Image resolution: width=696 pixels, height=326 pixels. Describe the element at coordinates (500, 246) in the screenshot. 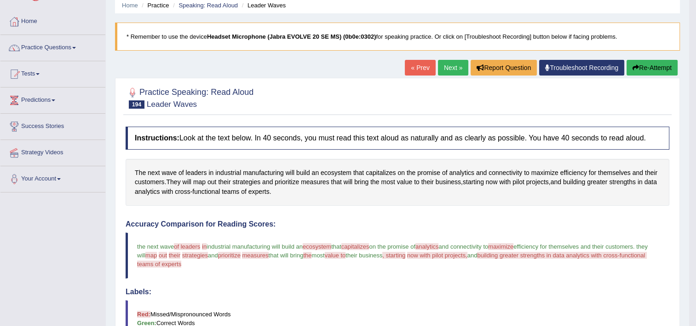

I see `span: maximize` at that location.